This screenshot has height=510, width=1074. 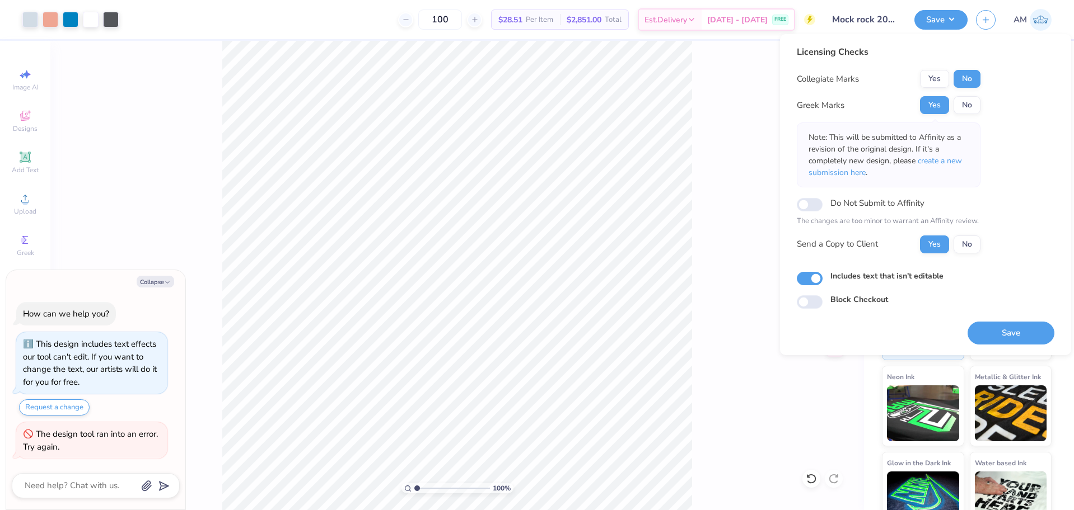 I want to click on span: Per Item, so click(x=539, y=20).